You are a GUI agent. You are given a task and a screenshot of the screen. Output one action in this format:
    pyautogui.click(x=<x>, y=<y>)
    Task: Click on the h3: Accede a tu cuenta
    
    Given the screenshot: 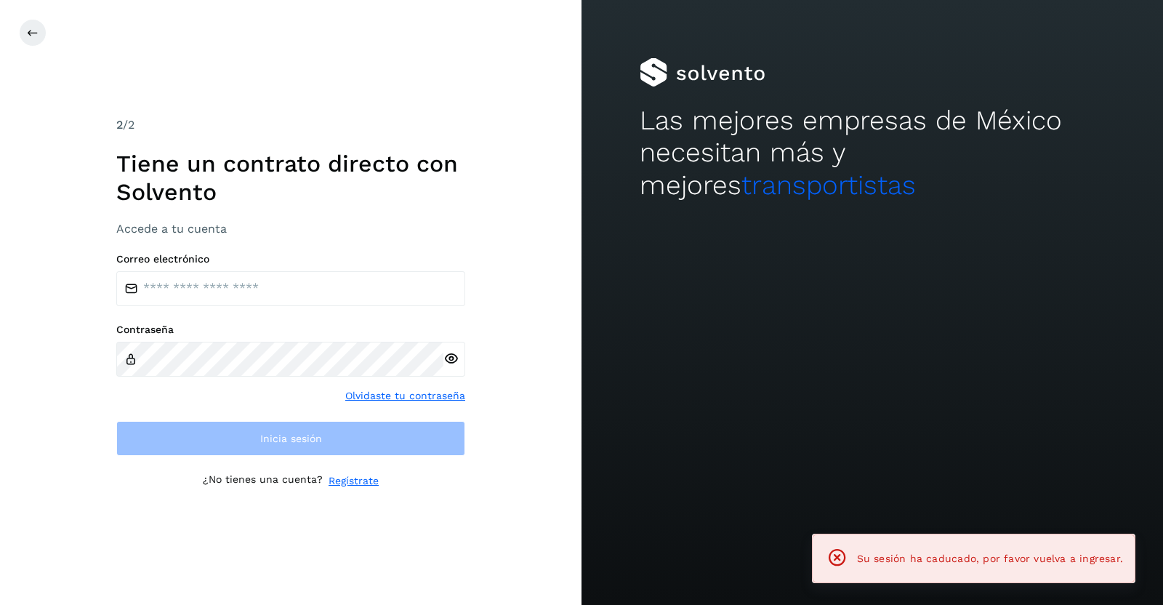 What is the action you would take?
    pyautogui.click(x=291, y=228)
    